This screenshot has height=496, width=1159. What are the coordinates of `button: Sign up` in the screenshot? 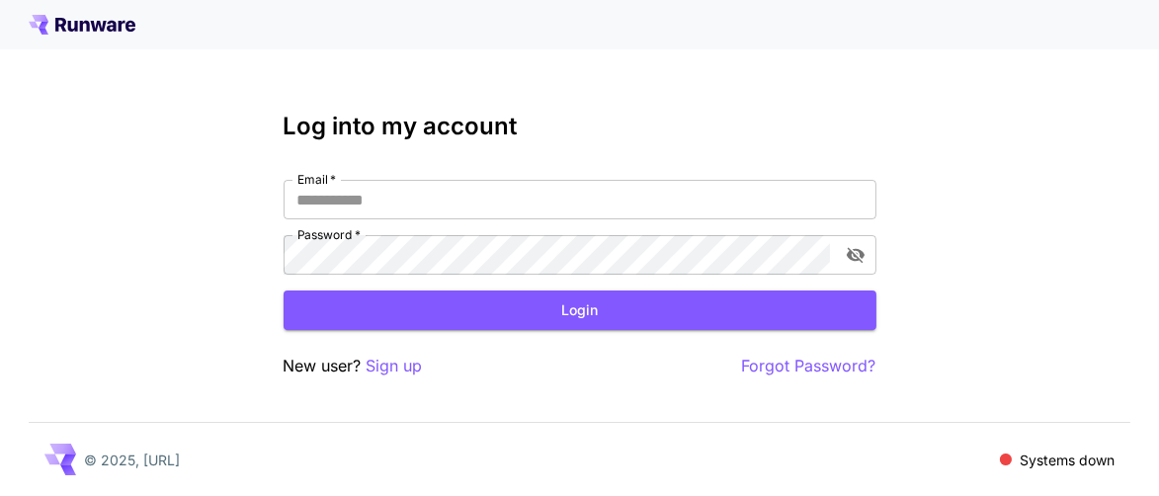 It's located at (394, 366).